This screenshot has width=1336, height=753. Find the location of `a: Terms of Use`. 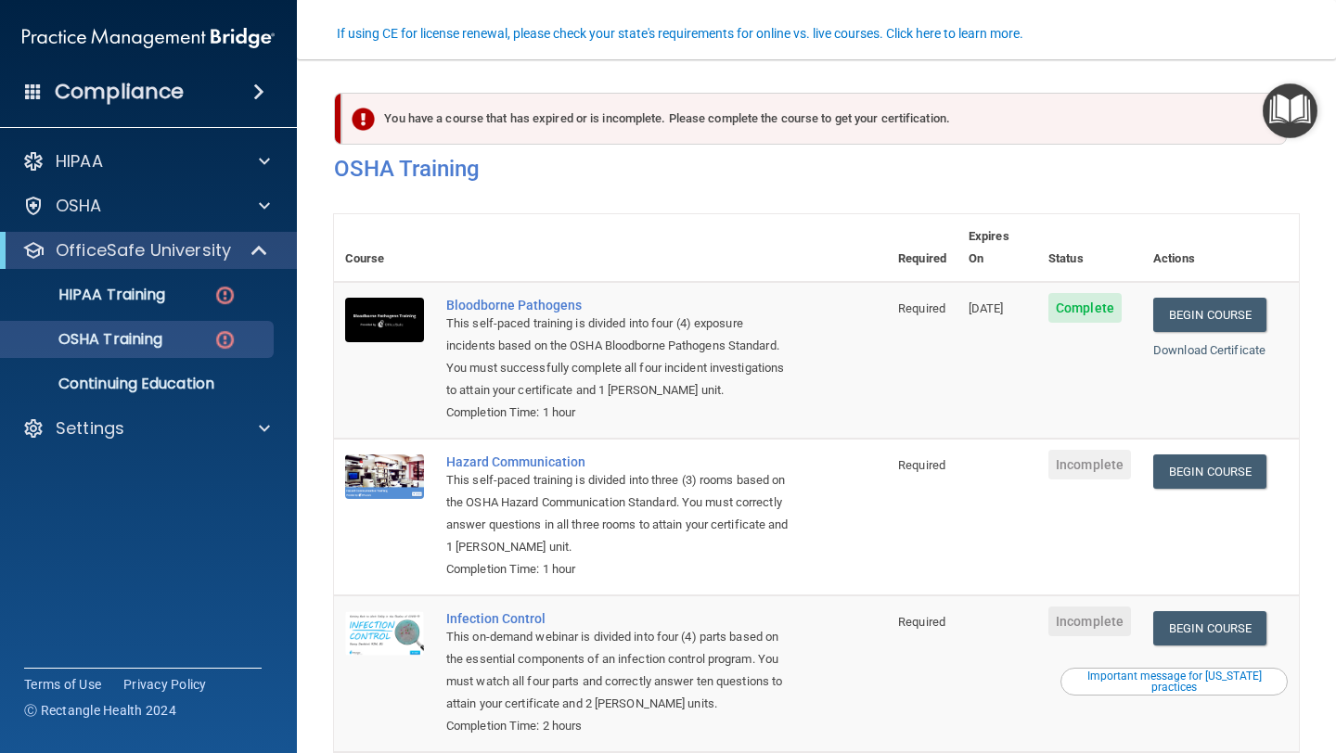

a: Terms of Use is located at coordinates (62, 685).